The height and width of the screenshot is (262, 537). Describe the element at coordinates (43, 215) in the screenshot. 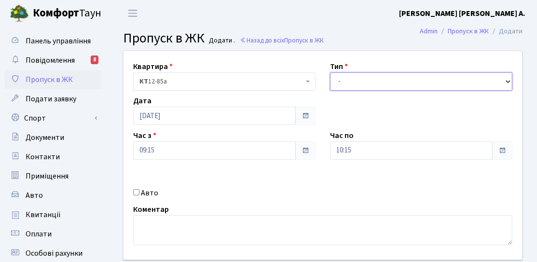

I see `span: Квитанції` at that location.